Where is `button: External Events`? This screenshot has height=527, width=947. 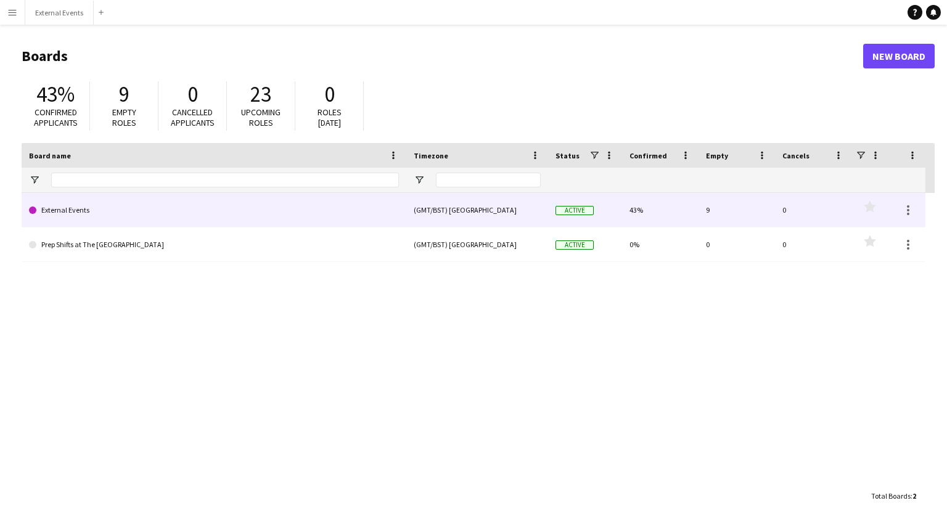 button: External Events is located at coordinates (59, 12).